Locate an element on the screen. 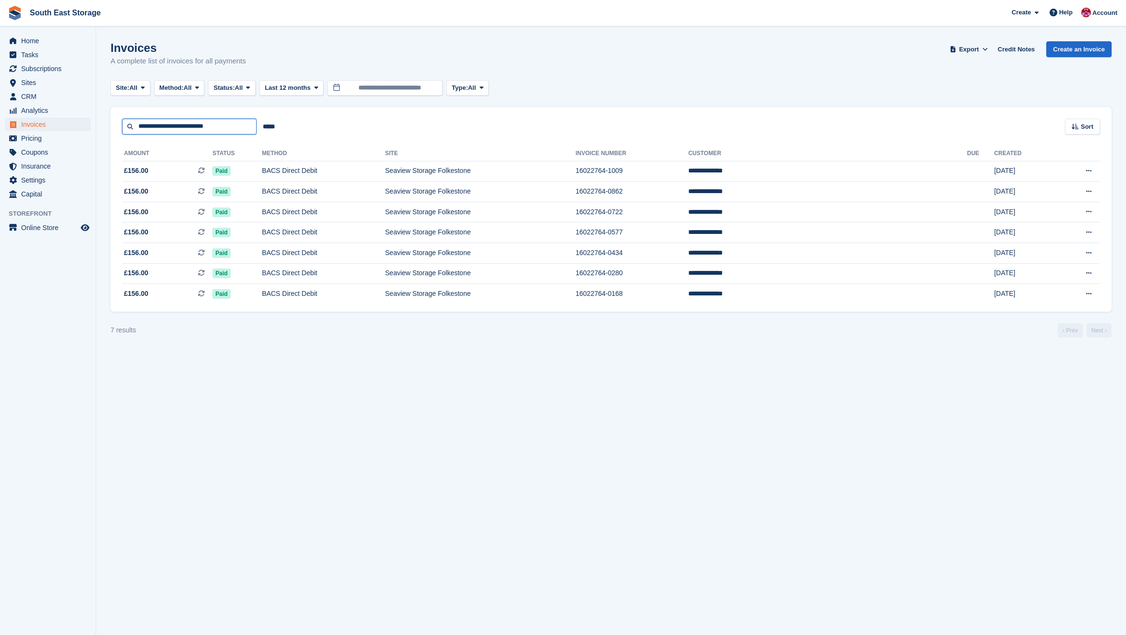  button: Site: All is located at coordinates (130, 88).